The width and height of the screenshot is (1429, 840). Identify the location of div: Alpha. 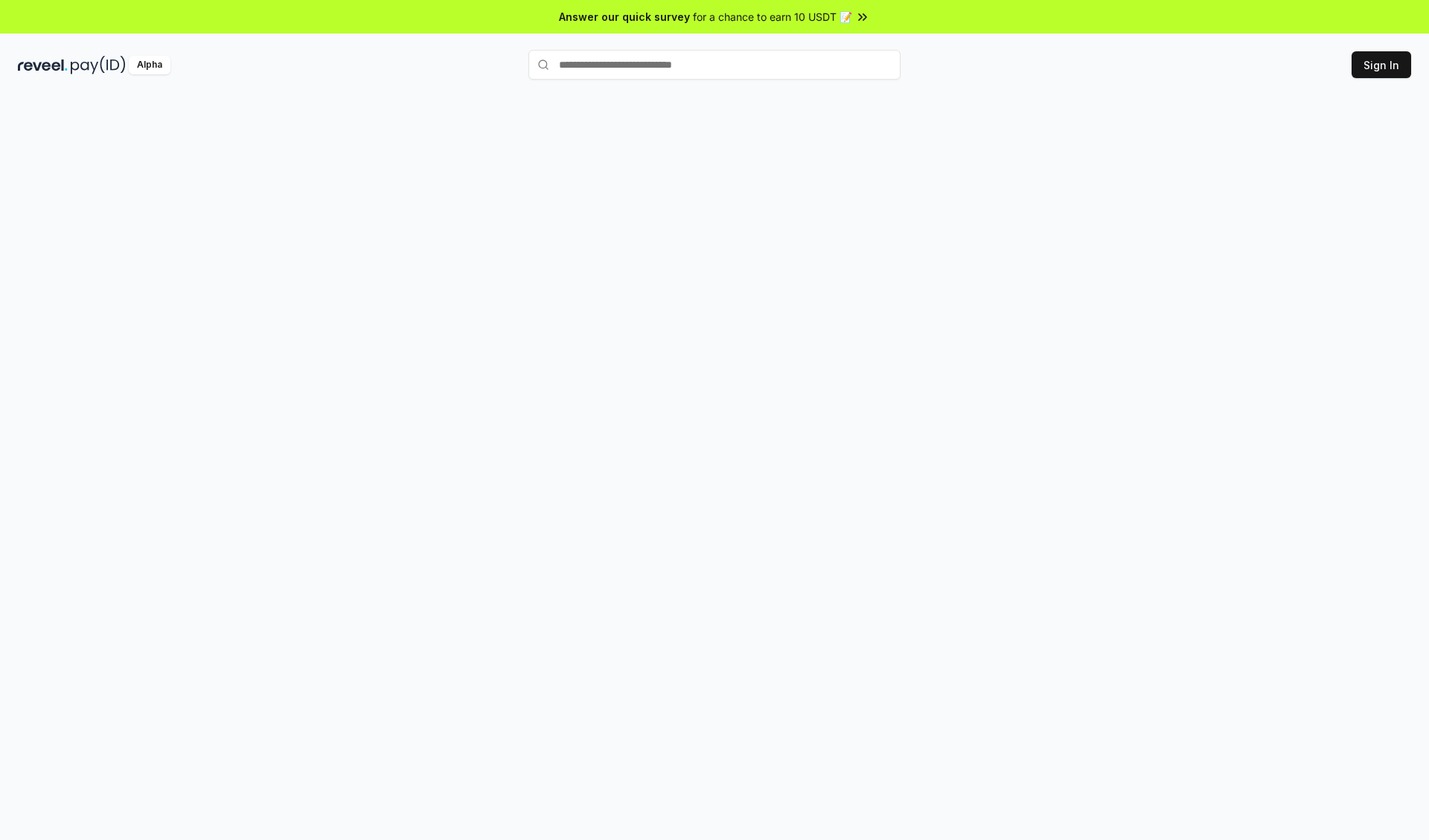
(149, 65).